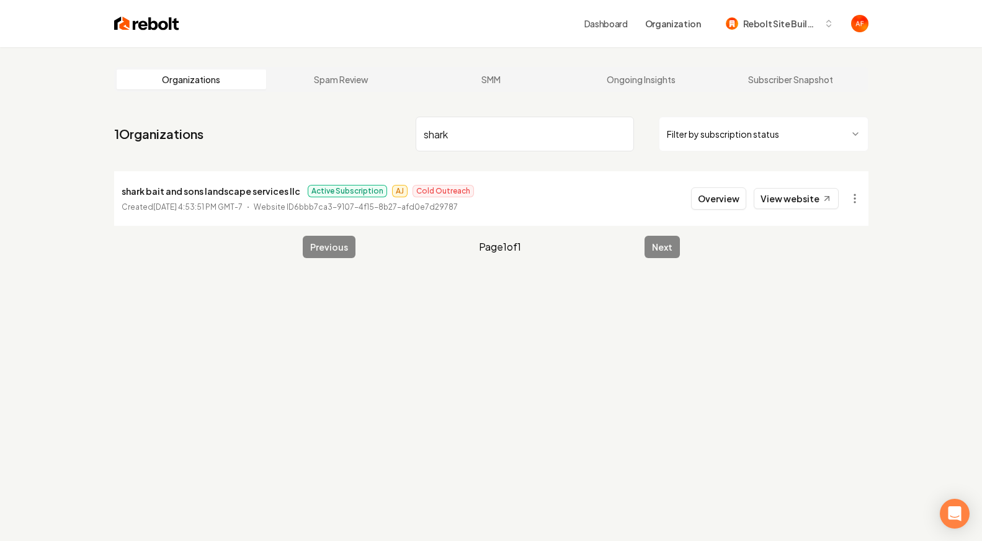 The image size is (982, 541). What do you see at coordinates (159, 134) in the screenshot?
I see `a: 1Organizations` at bounding box center [159, 134].